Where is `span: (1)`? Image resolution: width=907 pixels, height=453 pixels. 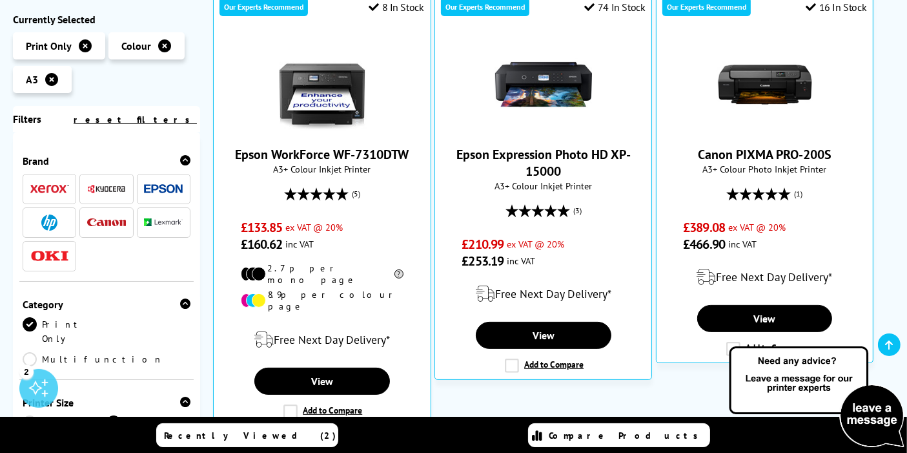 span: (1) is located at coordinates (799, 194).